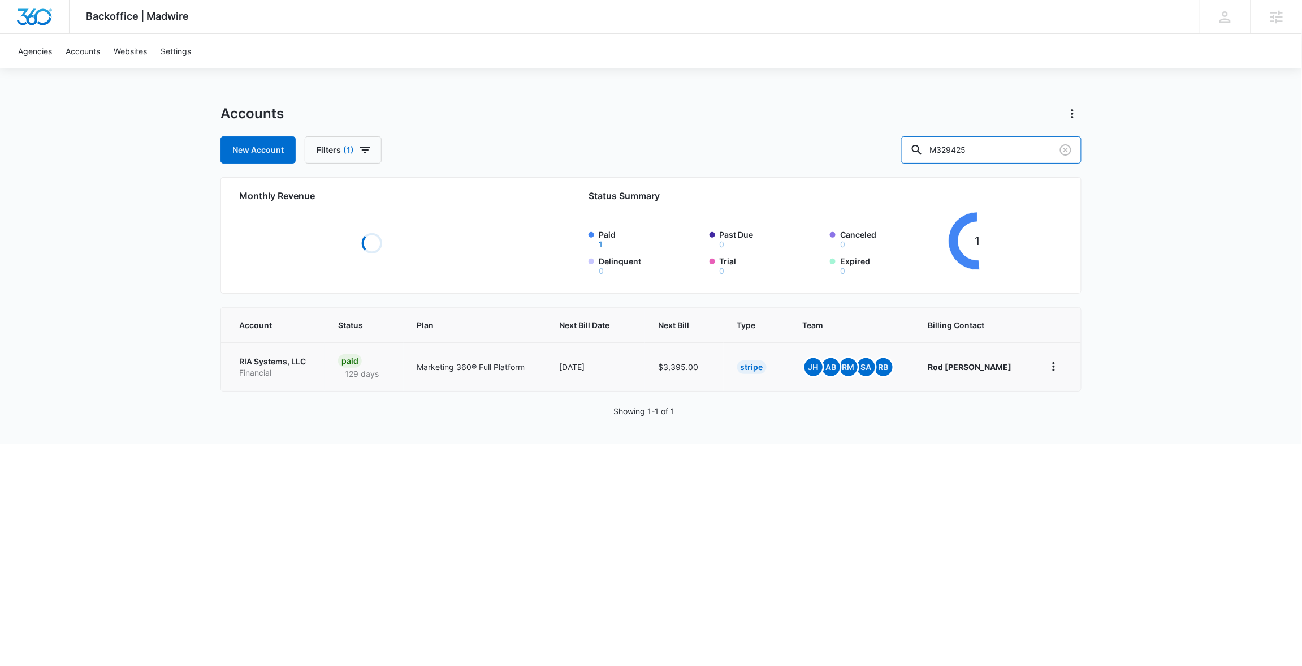 This screenshot has width=1302, height=666. I want to click on p: Marketing 360® Full Platform, so click(475, 366).